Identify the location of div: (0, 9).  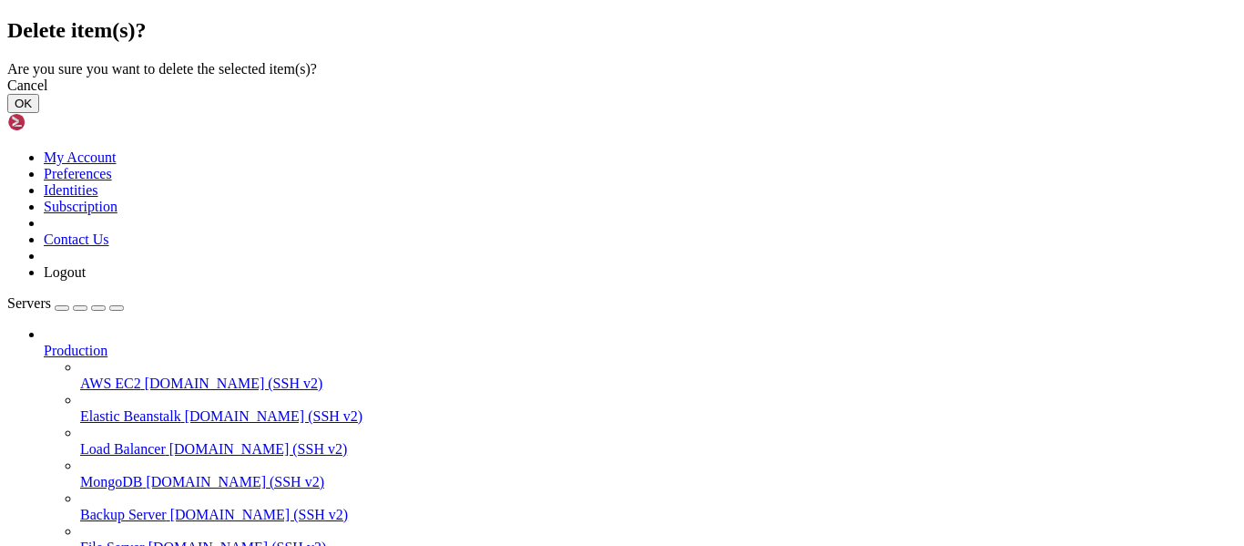
(11, 163).